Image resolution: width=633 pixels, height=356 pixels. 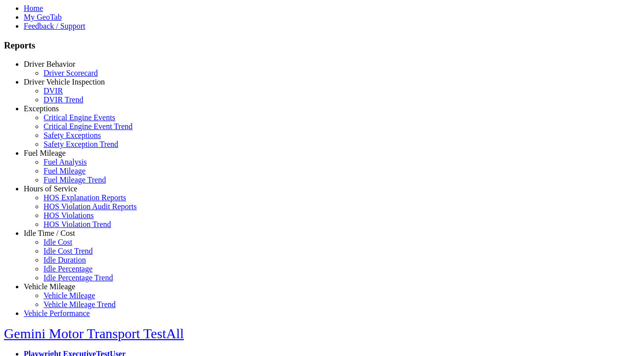 What do you see at coordinates (65, 162) in the screenshot?
I see `a: Fuel Analysis` at bounding box center [65, 162].